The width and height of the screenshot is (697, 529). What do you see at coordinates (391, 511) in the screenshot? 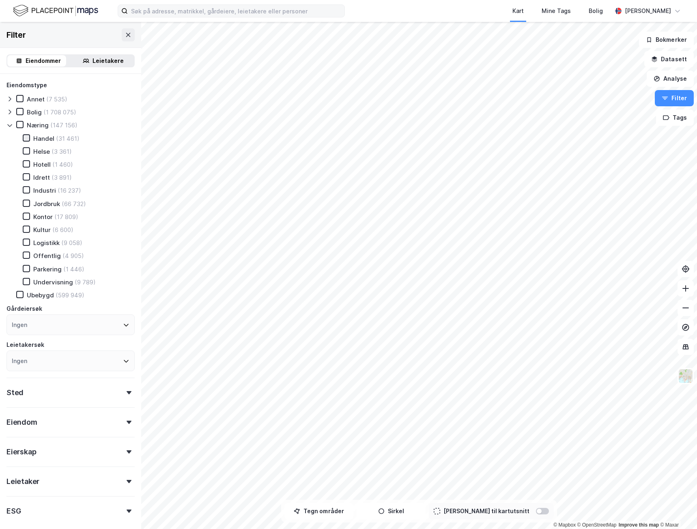
I see `button: Sirkel` at bounding box center [391, 511].